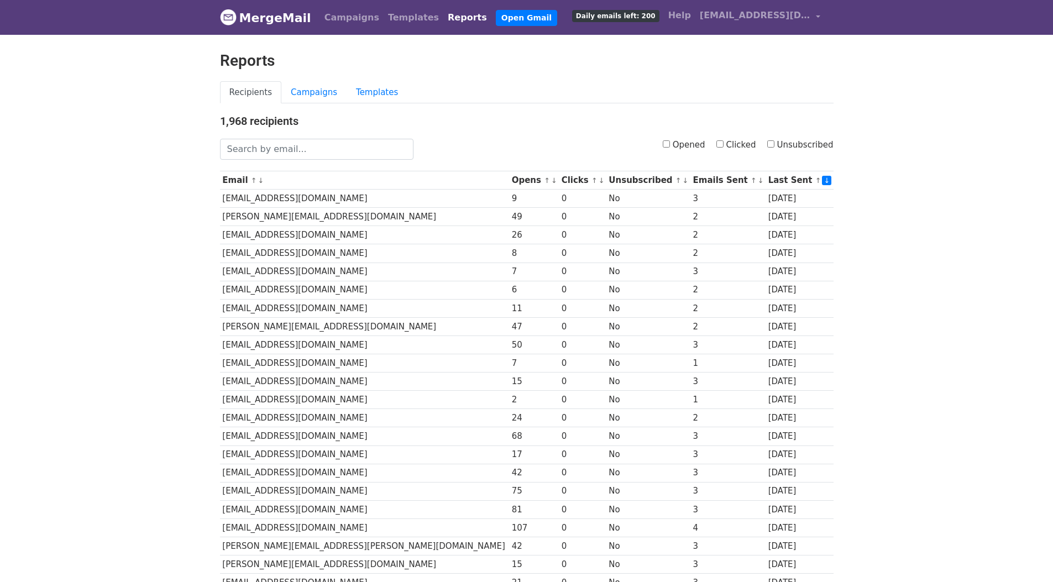  Describe the element at coordinates (728, 527) in the screenshot. I see `td: 4` at that location.